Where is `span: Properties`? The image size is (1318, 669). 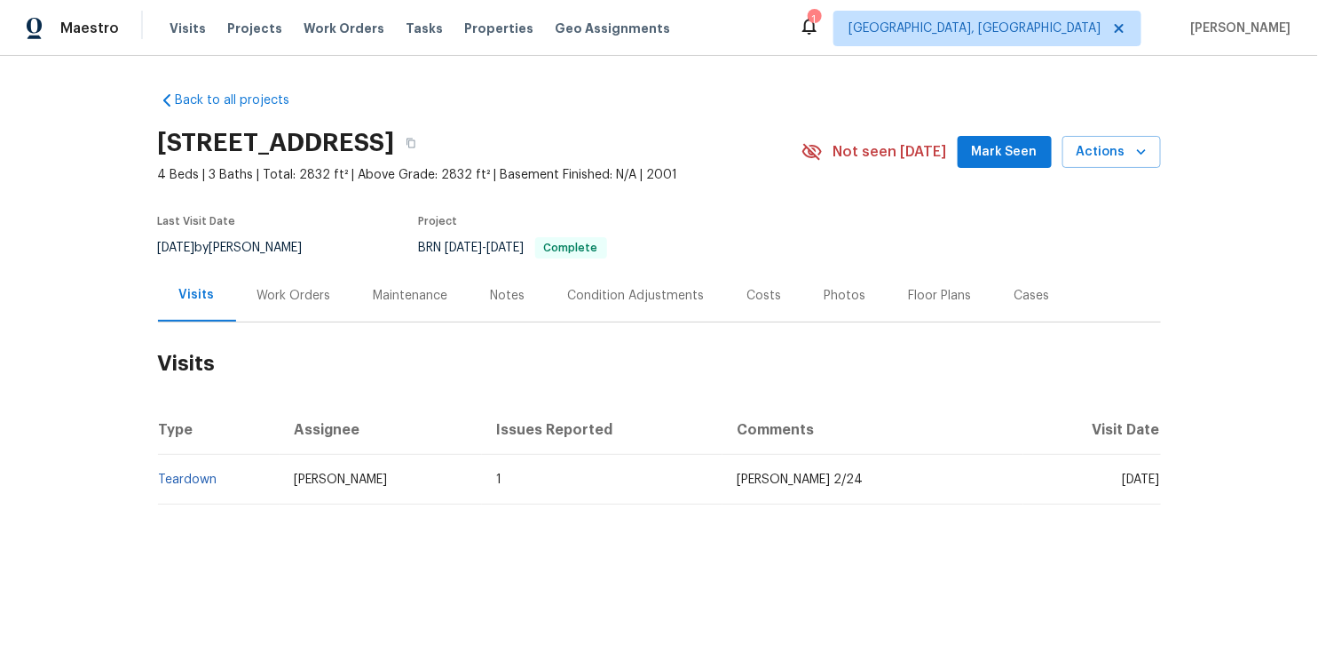
span: Properties is located at coordinates (499, 28).